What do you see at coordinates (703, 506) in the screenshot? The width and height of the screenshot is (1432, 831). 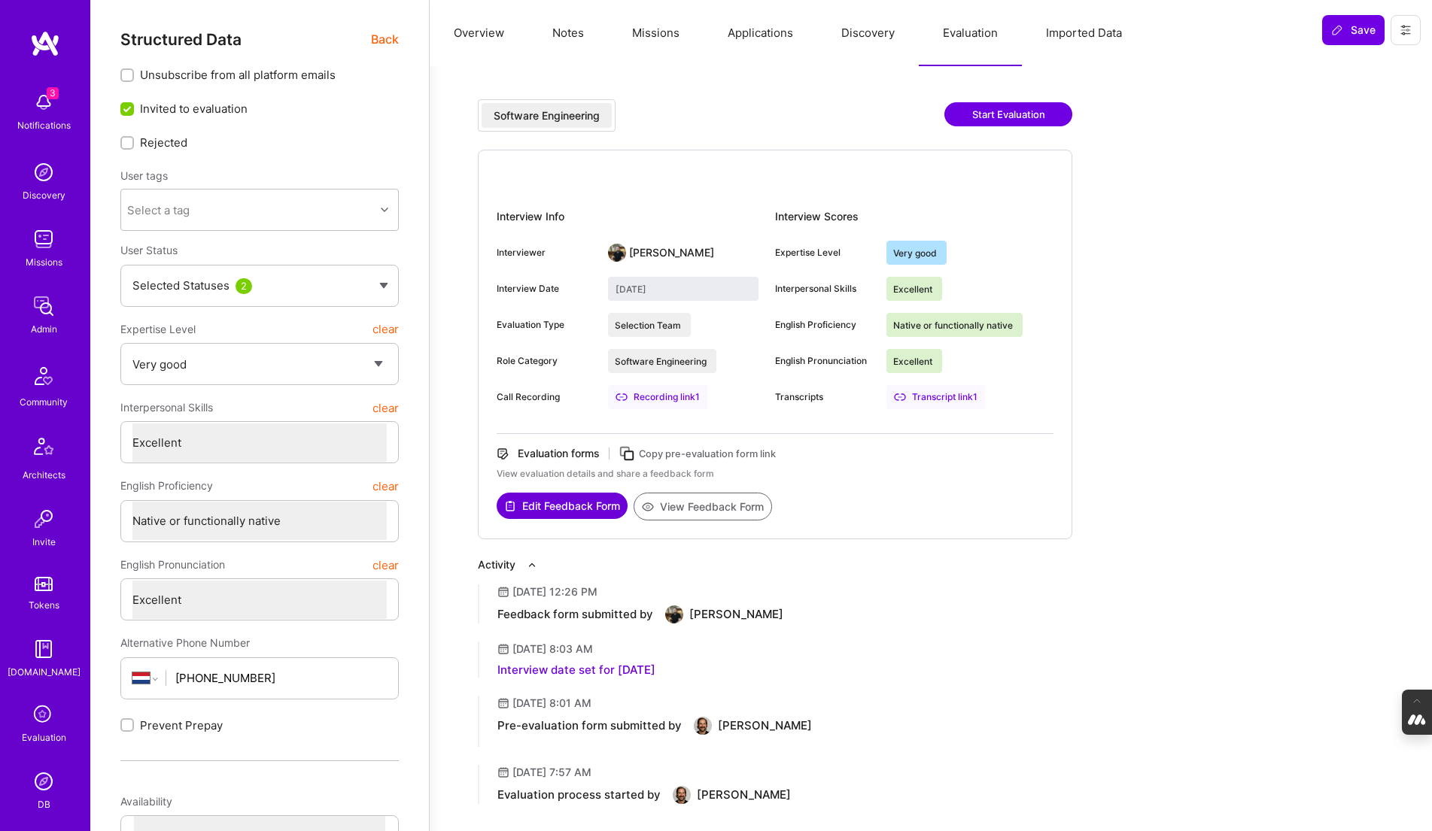 I see `button: View Feedback Form` at bounding box center [703, 506].